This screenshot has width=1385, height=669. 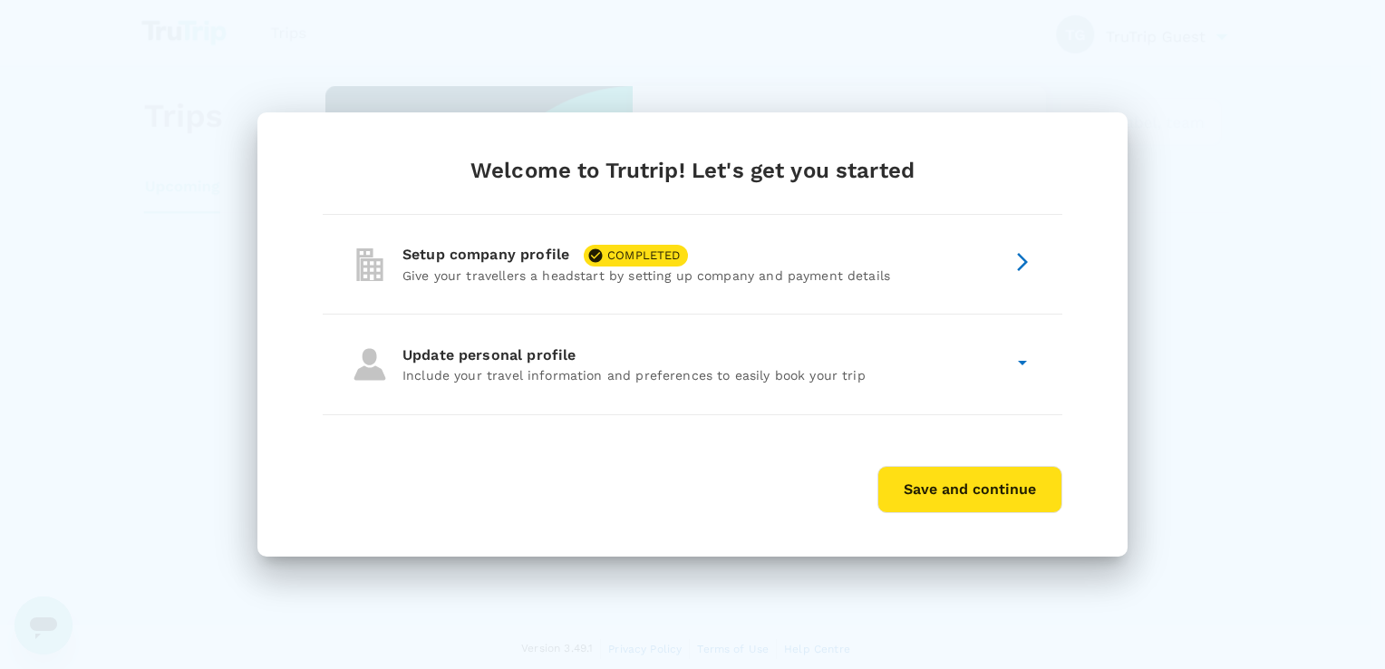 What do you see at coordinates (493, 254) in the screenshot?
I see `span: Setup company profile` at bounding box center [493, 254].